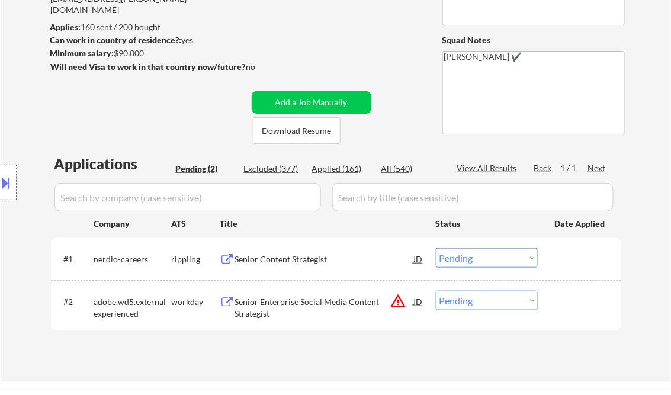 This screenshot has width=671, height=395. What do you see at coordinates (325, 308) in the screenshot?
I see `div: Senior Enterprise Social Media Content Strategist` at bounding box center [325, 308].